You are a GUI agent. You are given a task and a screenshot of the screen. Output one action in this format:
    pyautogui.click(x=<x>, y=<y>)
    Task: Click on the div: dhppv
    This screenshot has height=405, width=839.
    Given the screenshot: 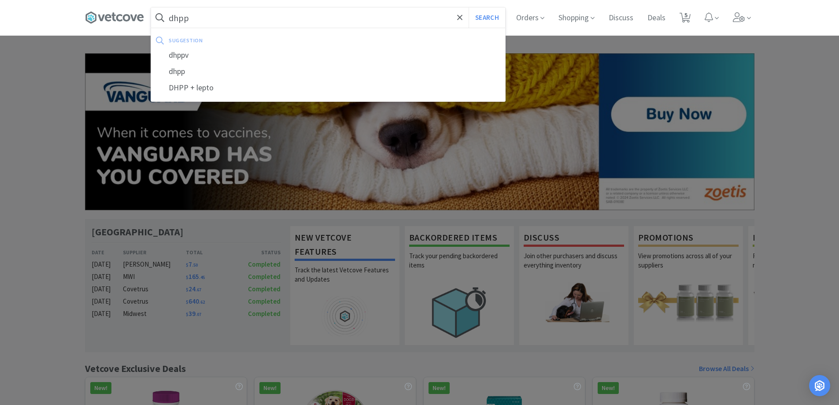 What is the action you would take?
    pyautogui.click(x=328, y=55)
    